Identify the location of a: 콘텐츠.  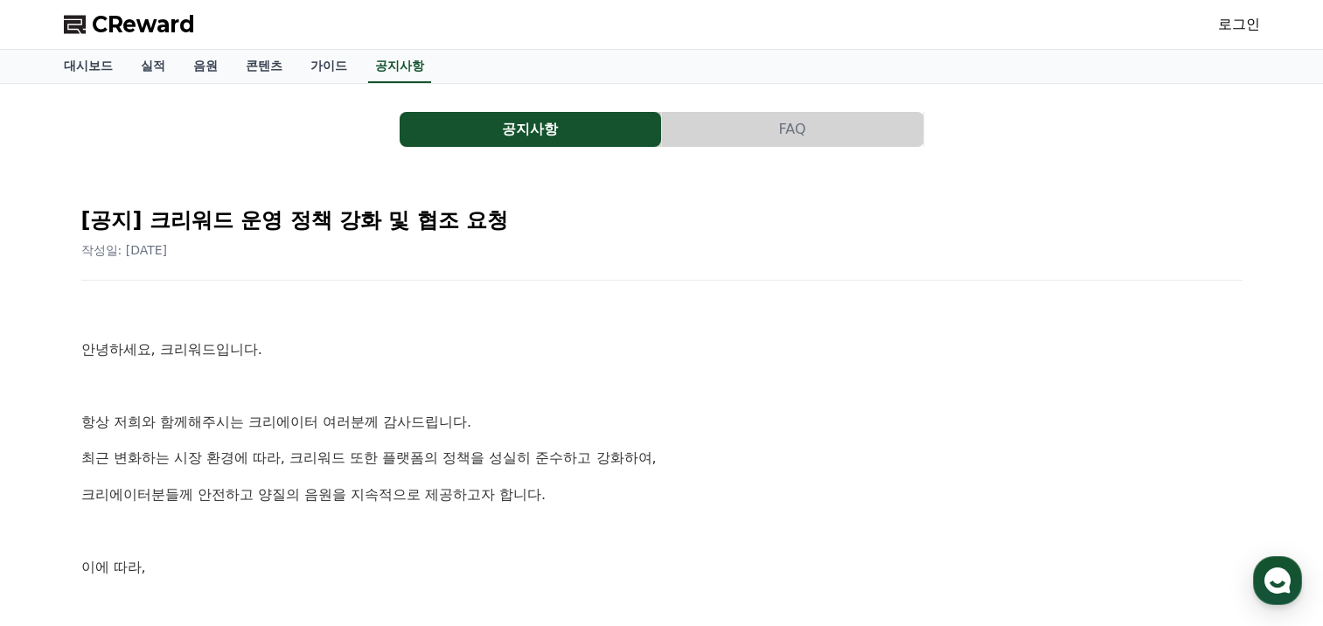
(264, 66).